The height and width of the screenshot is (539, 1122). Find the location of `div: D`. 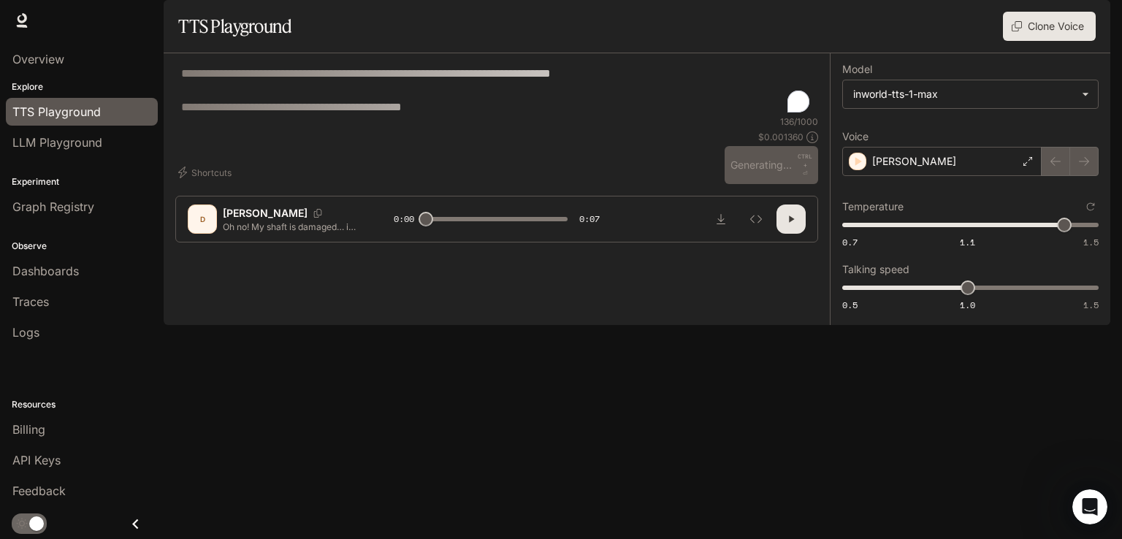

div: D is located at coordinates (202, 219).